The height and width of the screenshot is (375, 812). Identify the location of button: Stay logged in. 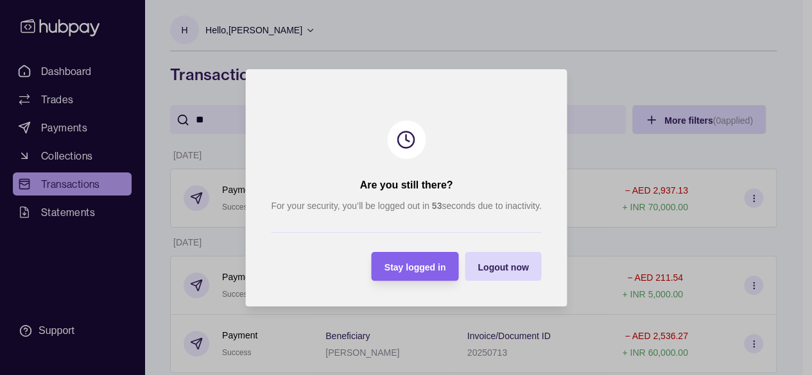
(415, 266).